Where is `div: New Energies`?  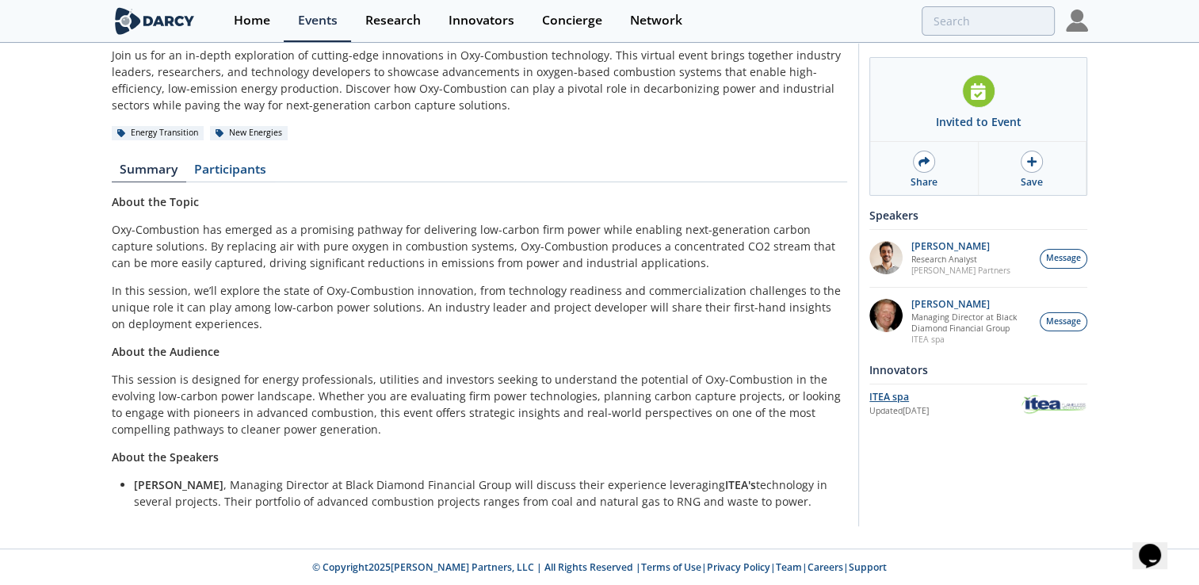
div: New Energies is located at coordinates (249, 133).